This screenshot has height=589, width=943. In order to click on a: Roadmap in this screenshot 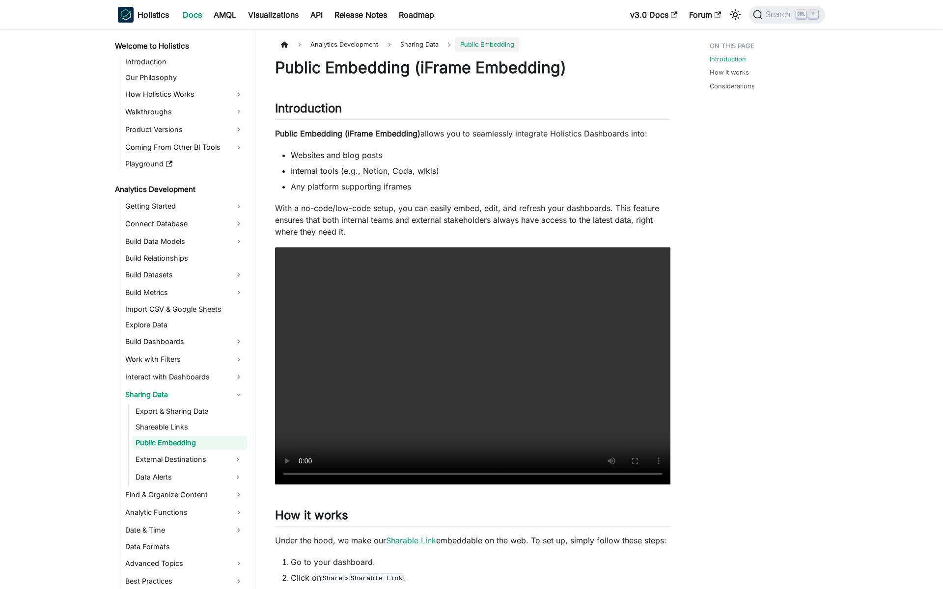, I will do `click(417, 15)`.